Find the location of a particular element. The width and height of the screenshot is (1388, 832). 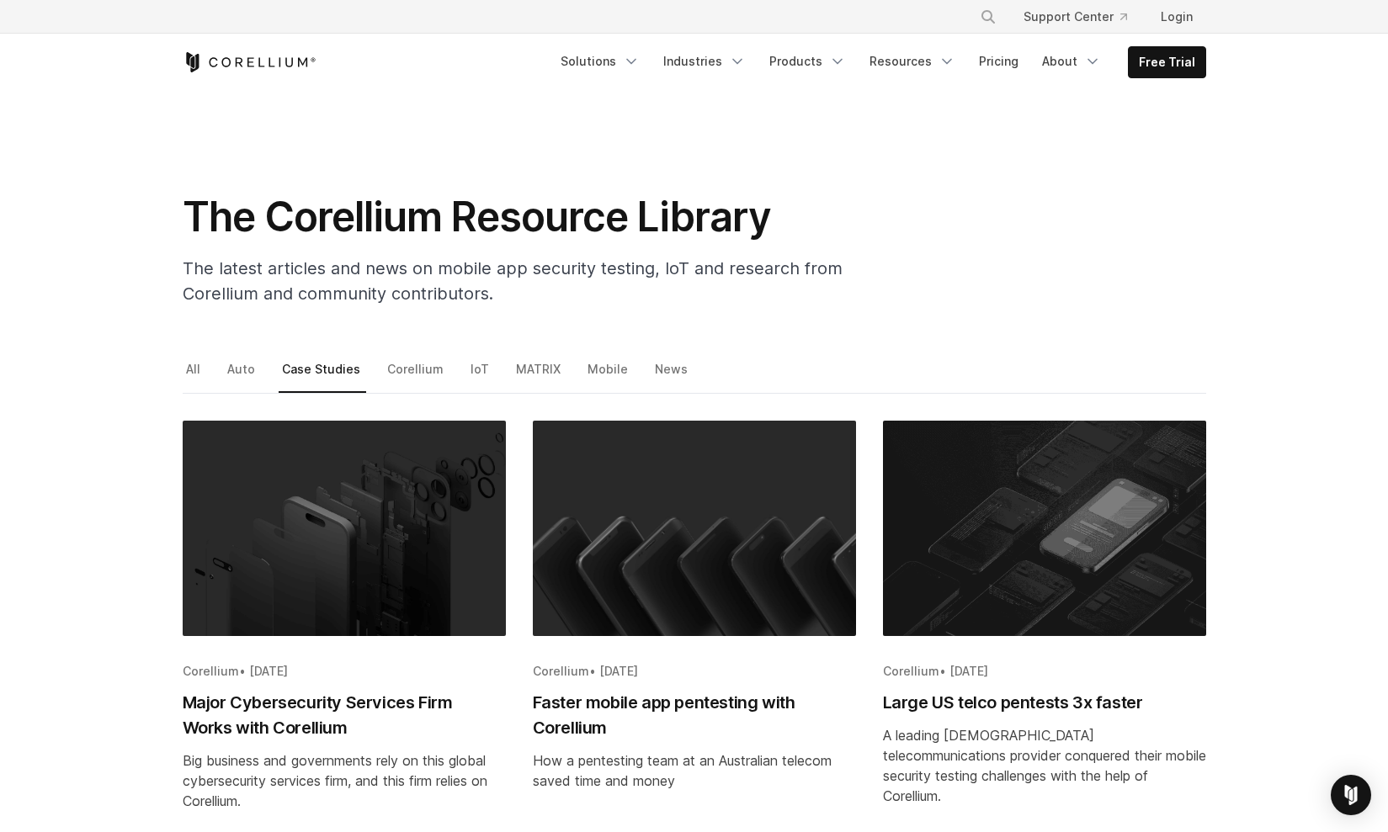

div: How a pentesting team at an Australian telecom saved time and money is located at coordinates (694, 771).